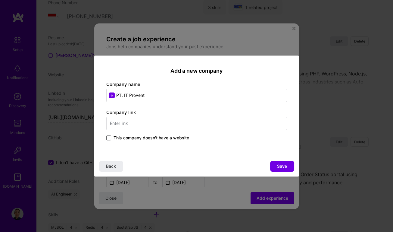 Image resolution: width=393 pixels, height=232 pixels. I want to click on input: Enter link, so click(197, 123).